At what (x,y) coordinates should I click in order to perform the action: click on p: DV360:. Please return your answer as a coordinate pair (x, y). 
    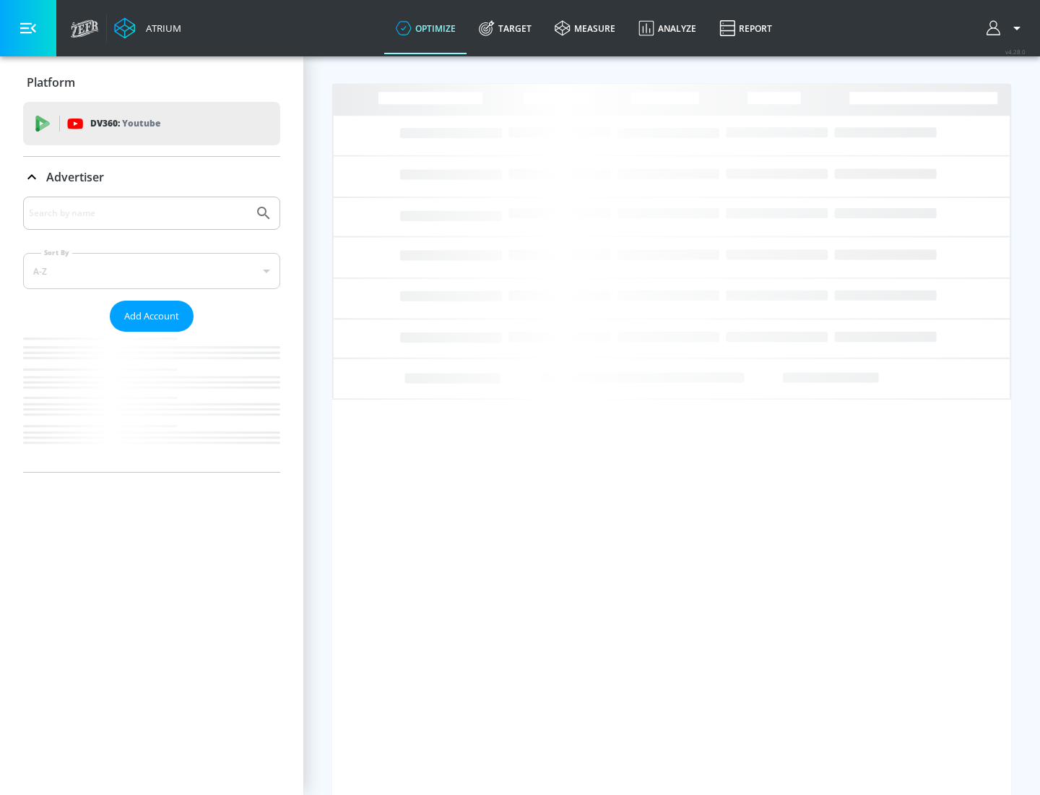
    Looking at the image, I should click on (125, 124).